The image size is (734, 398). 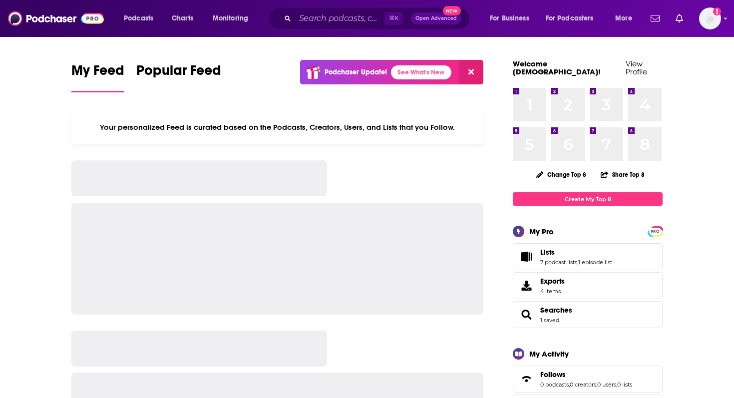 I want to click on a: See What's New, so click(x=421, y=72).